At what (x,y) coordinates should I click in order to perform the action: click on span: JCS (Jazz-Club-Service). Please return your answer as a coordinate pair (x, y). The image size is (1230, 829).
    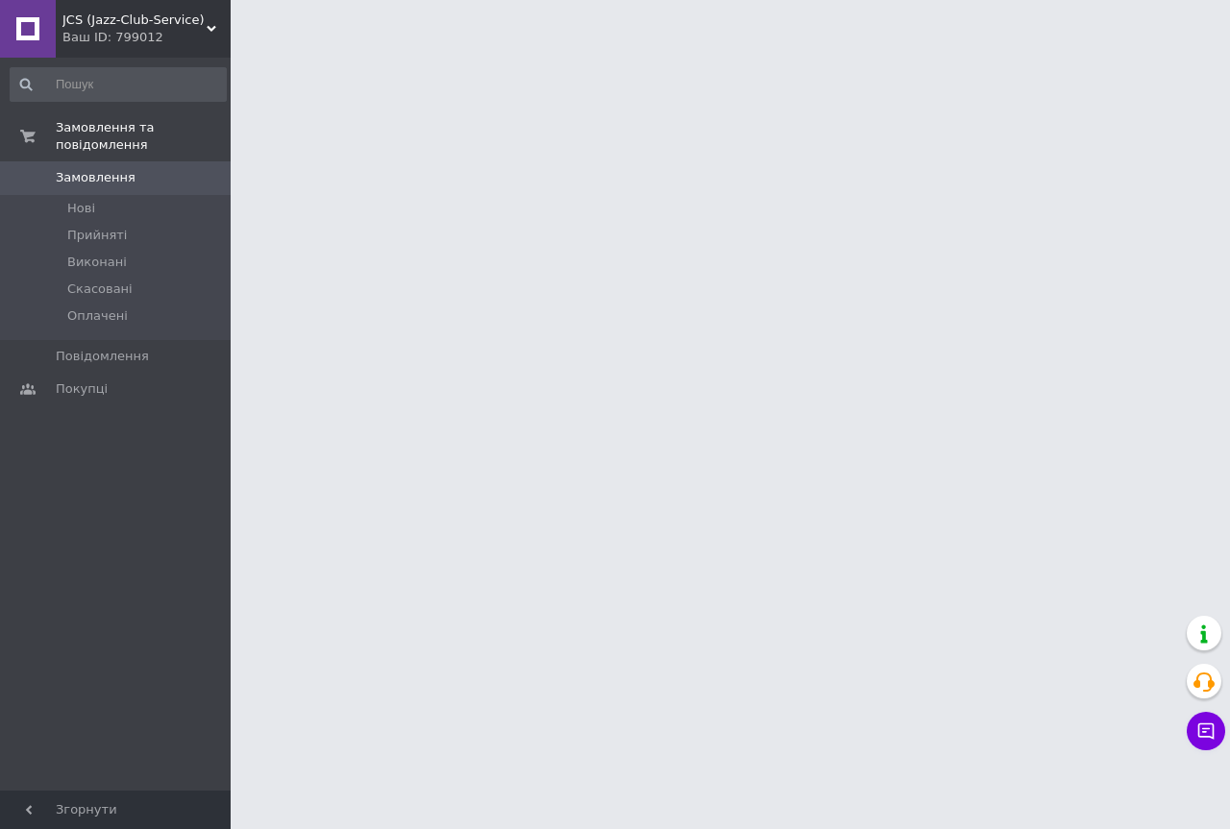
    Looking at the image, I should click on (135, 20).